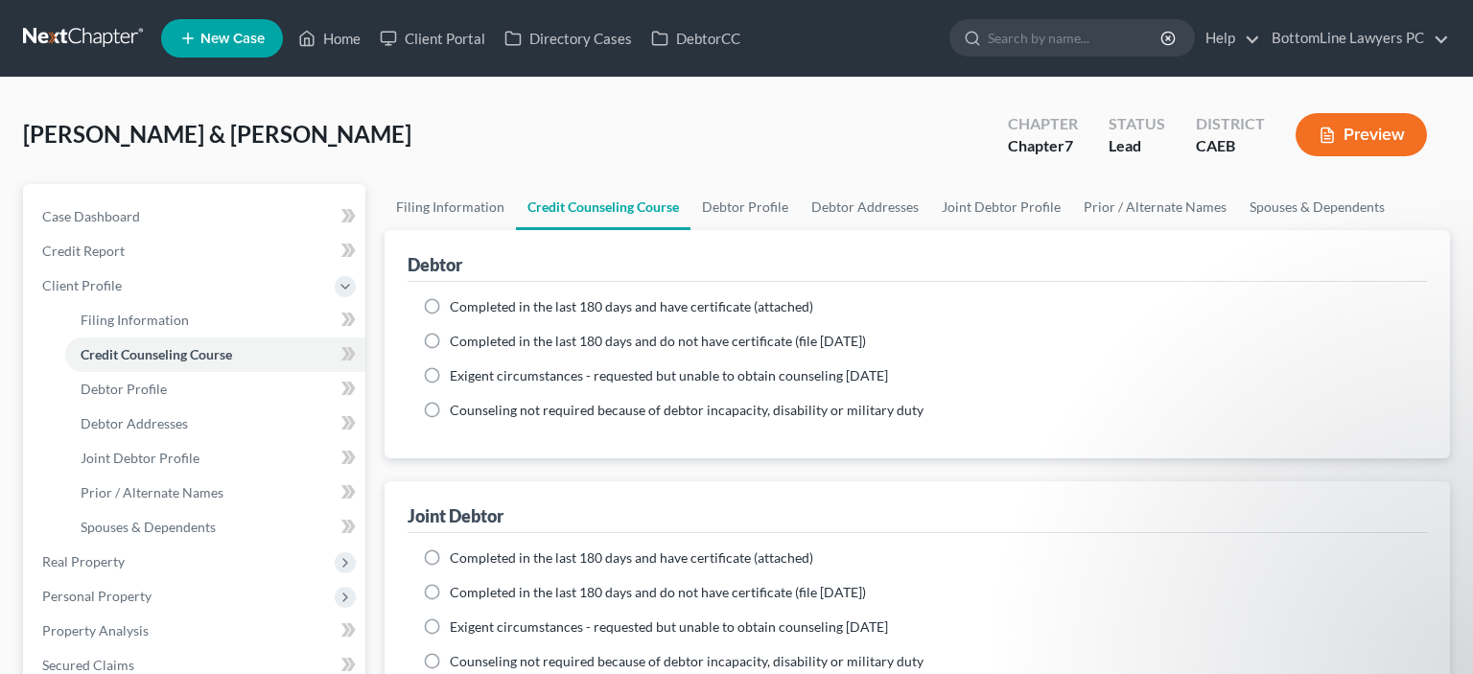  Describe the element at coordinates (91, 216) in the screenshot. I see `span: Case Dashboard` at that location.